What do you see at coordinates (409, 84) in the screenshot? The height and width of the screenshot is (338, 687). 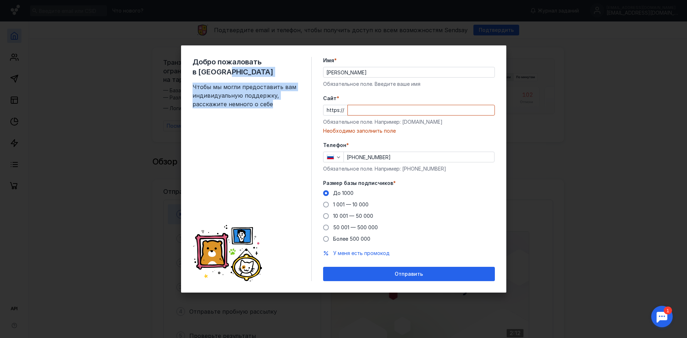 I see `div: Обязательное поле. Введите ваше имя` at bounding box center [409, 84].